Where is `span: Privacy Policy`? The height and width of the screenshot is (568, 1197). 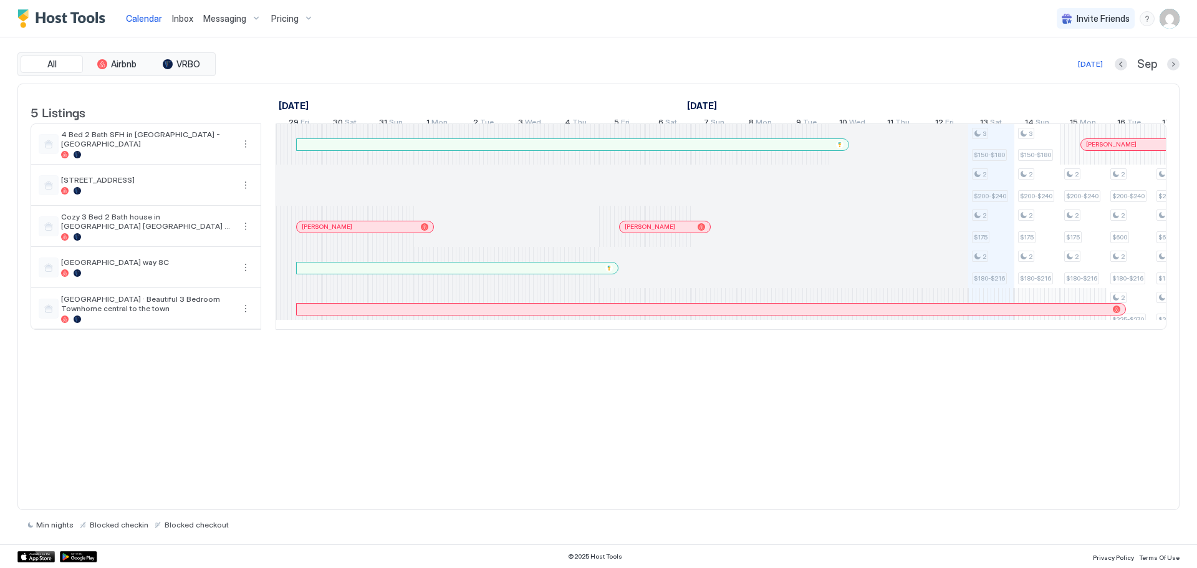 span: Privacy Policy is located at coordinates (1113, 557).